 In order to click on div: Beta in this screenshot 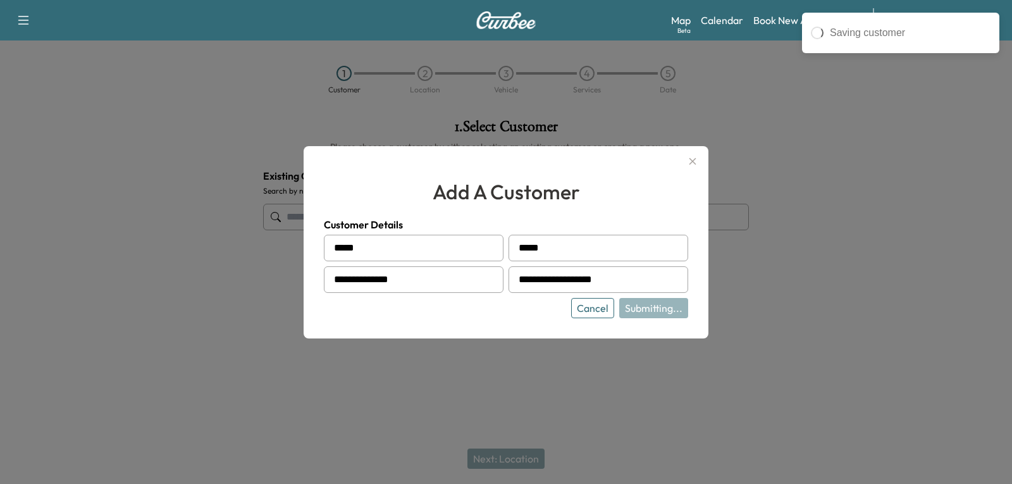, I will do `click(684, 30)`.